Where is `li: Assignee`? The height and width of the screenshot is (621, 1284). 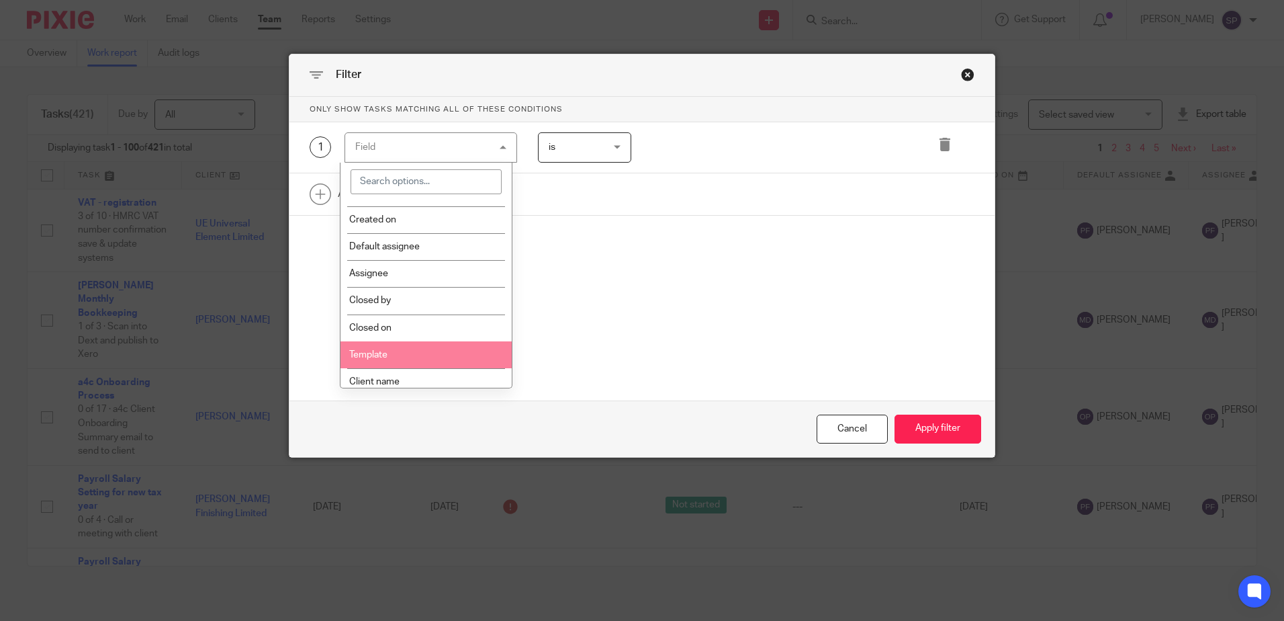 li: Assignee is located at coordinates (426, 273).